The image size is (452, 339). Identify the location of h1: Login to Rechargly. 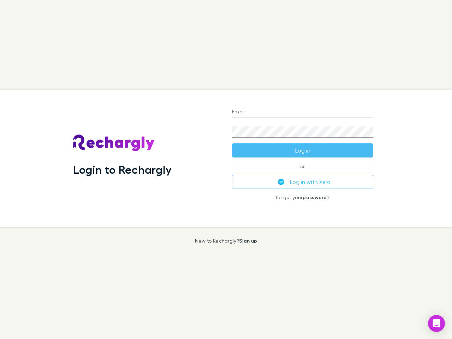
(122, 169).